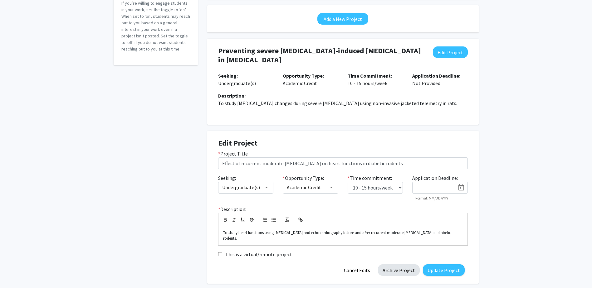 Image resolution: width=592 pixels, height=288 pixels. I want to click on label: This is a virtual/remote project, so click(259, 255).